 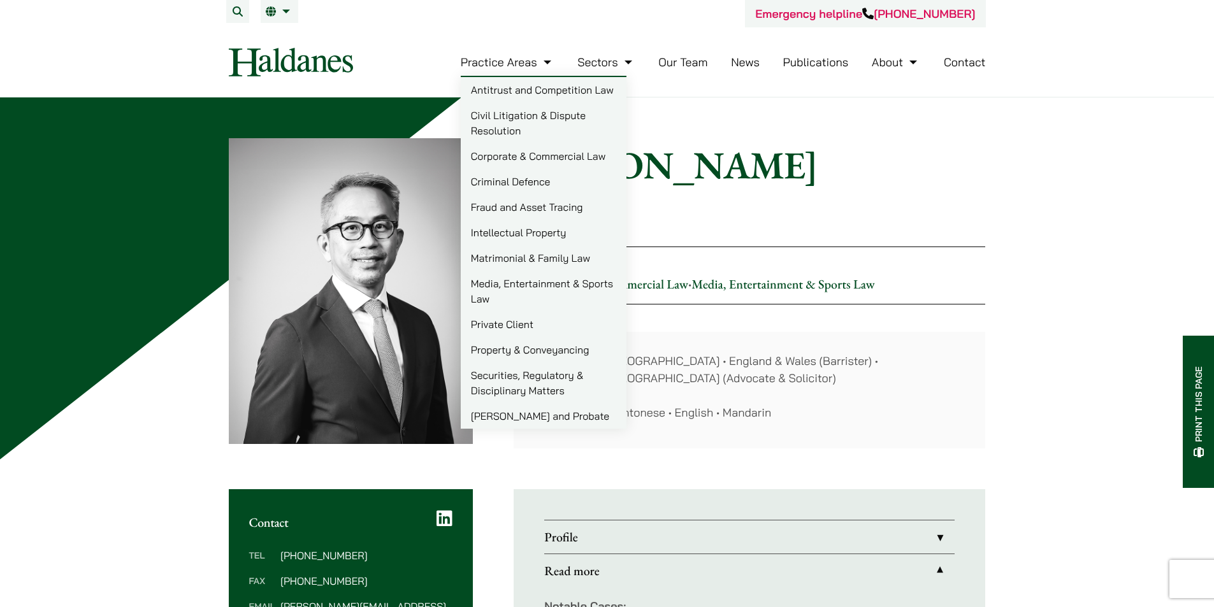 I want to click on a: LinkedIn, so click(x=444, y=519).